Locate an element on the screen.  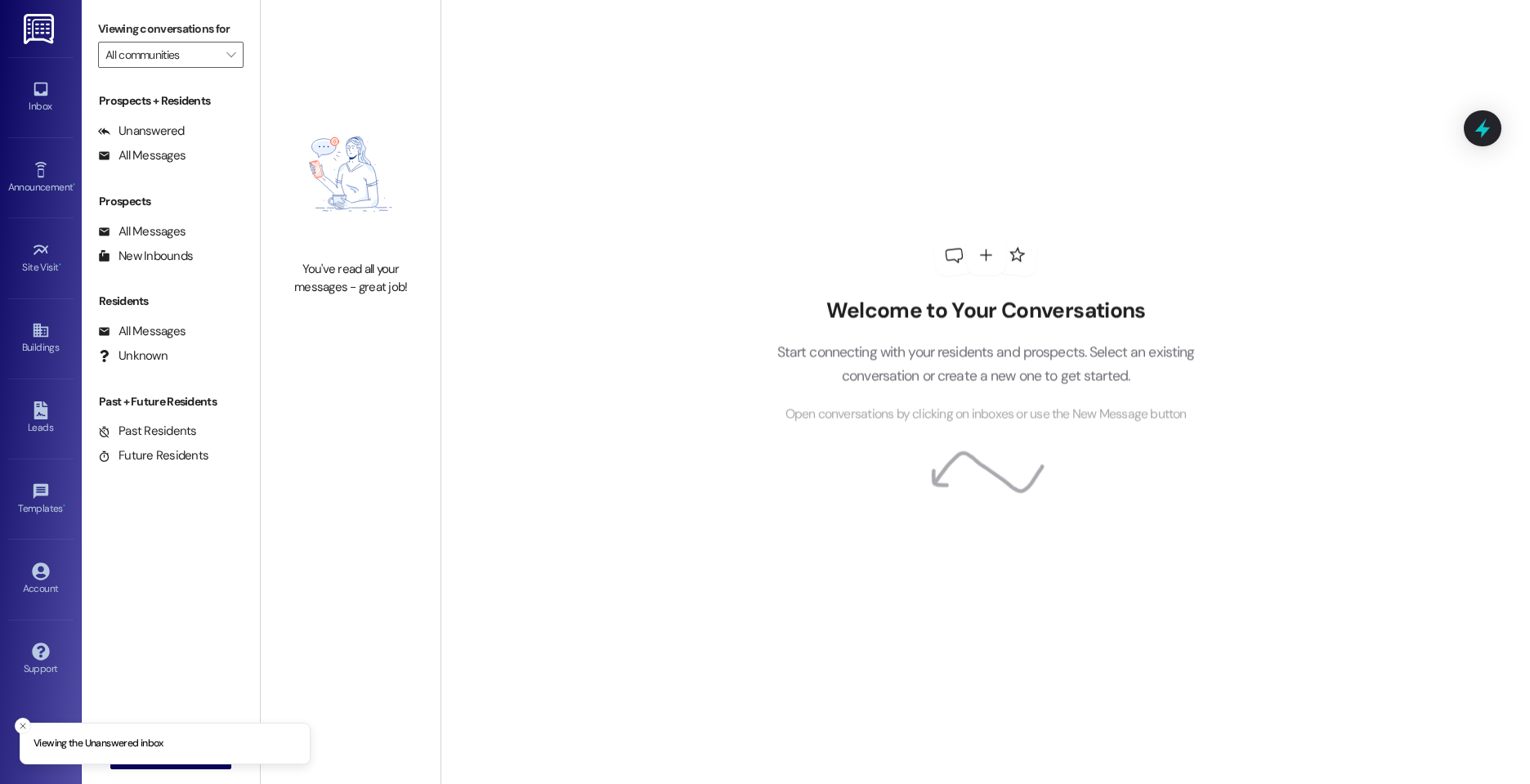
img: empty-state is located at coordinates (351, 174).